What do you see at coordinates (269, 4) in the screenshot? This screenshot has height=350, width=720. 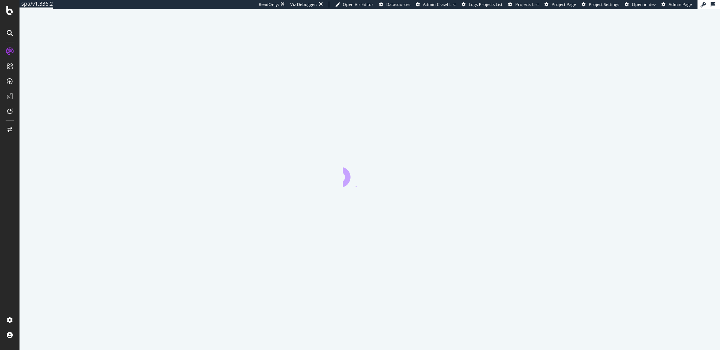 I see `div: ReadOnly:` at bounding box center [269, 4].